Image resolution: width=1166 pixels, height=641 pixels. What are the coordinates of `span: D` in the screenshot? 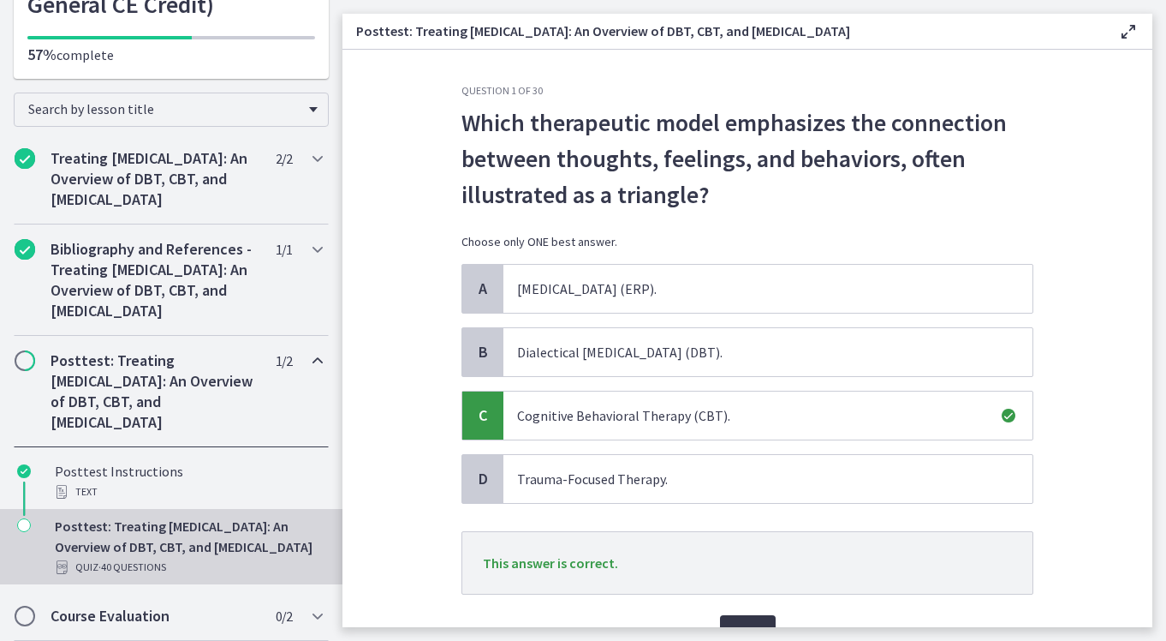 It's located at (483, 479).